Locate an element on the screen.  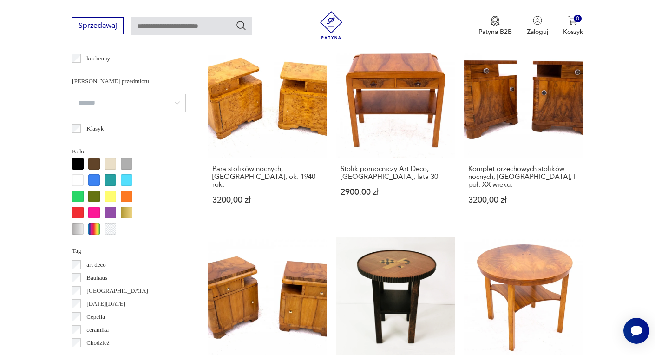
p: Cepelia is located at coordinates (96, 317).